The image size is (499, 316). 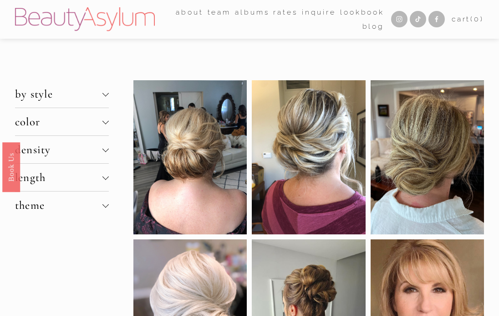 What do you see at coordinates (62, 122) in the screenshot?
I see `button: color` at bounding box center [62, 122].